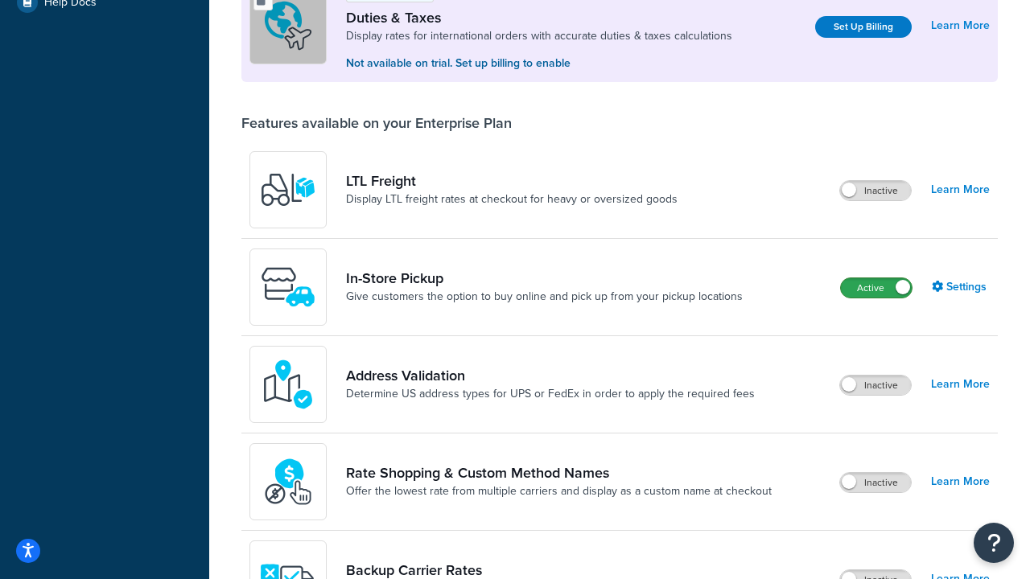  Describe the element at coordinates (288, 385) in the screenshot. I see `img: kIG8fy0lQAAAABJRU5ErkJggg==` at that location.